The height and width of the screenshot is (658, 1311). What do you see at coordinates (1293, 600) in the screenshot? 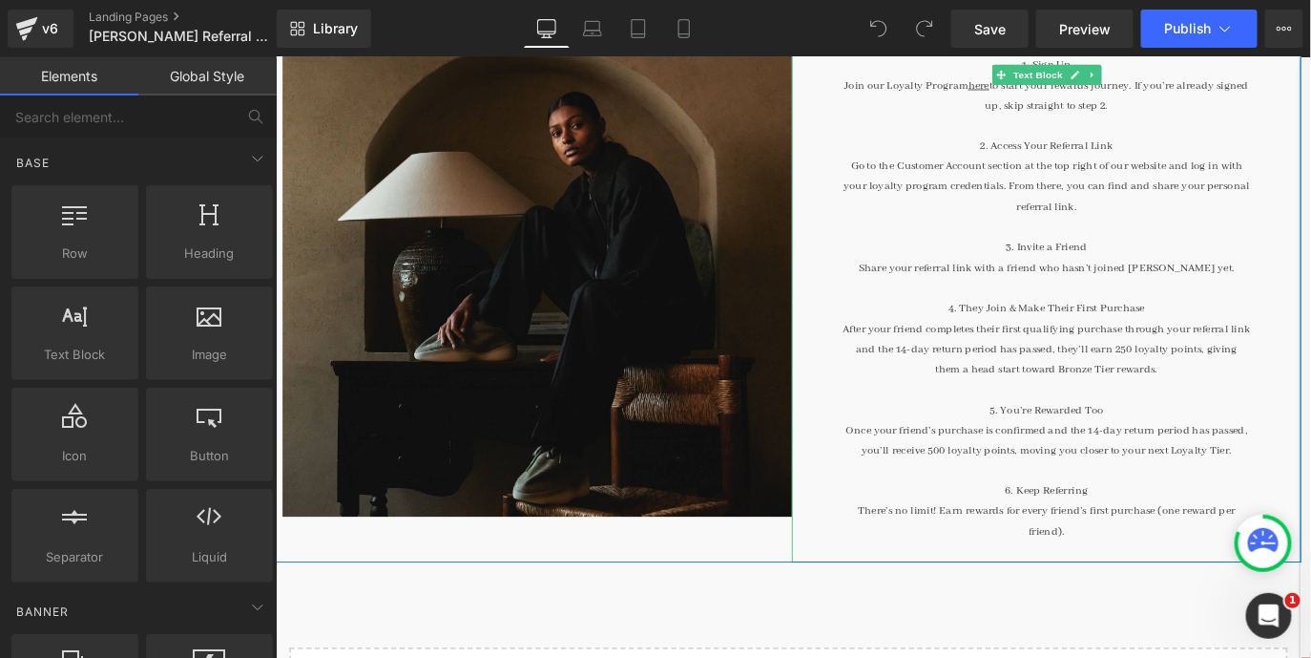
I see `span: 1` at bounding box center [1293, 600].